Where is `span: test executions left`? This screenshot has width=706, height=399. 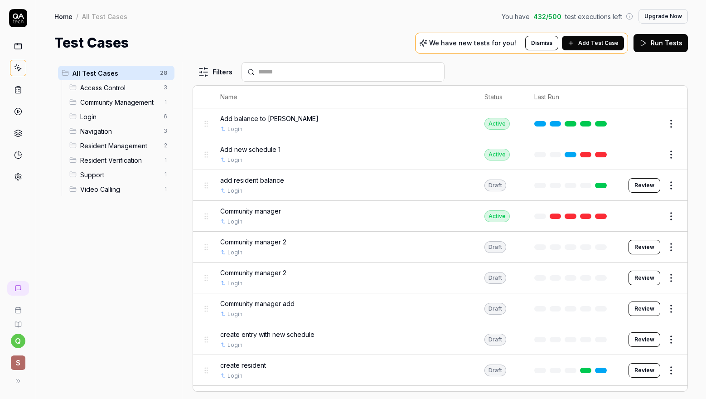
span: test executions left is located at coordinates (593, 16).